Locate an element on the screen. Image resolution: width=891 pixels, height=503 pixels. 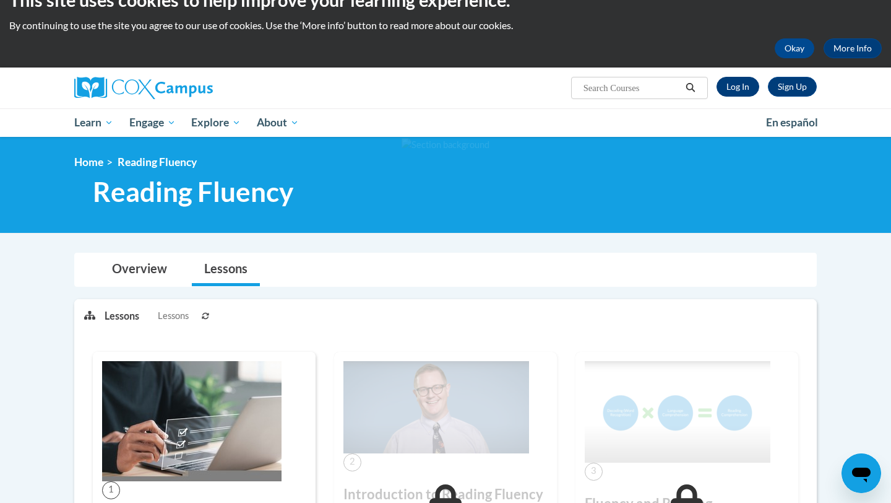
a: Explore is located at coordinates (216, 123).